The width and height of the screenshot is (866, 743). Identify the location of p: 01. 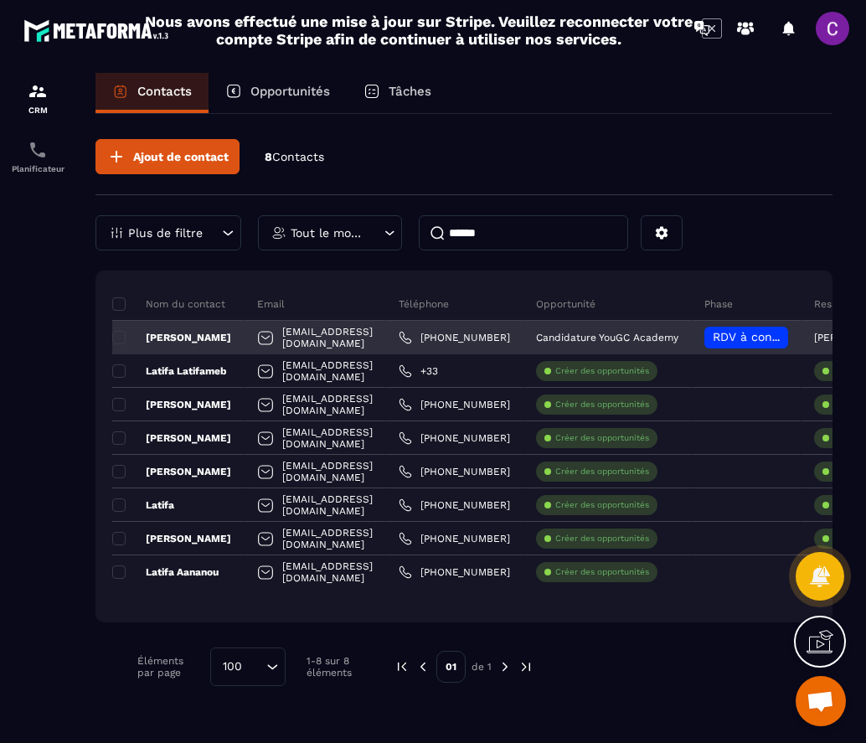
(451, 667).